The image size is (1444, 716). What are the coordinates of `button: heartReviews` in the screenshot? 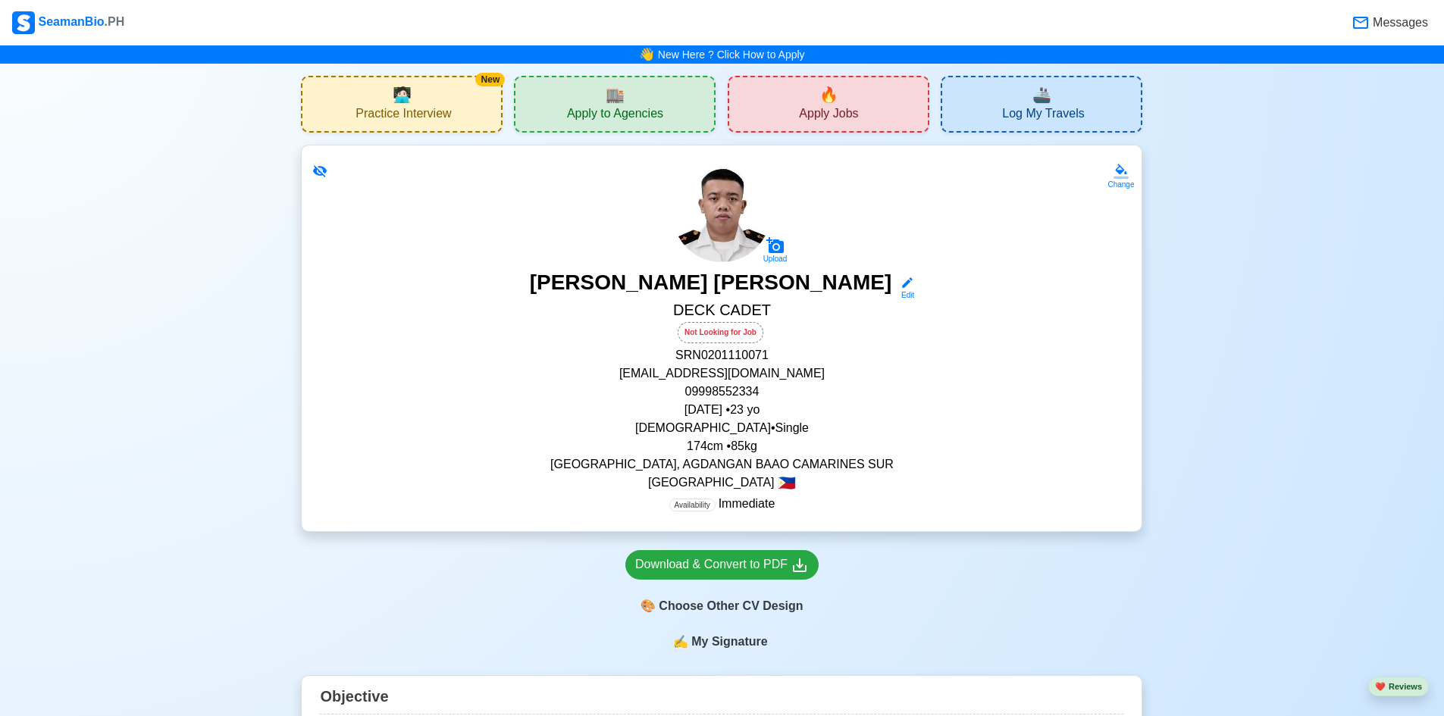 It's located at (1398, 687).